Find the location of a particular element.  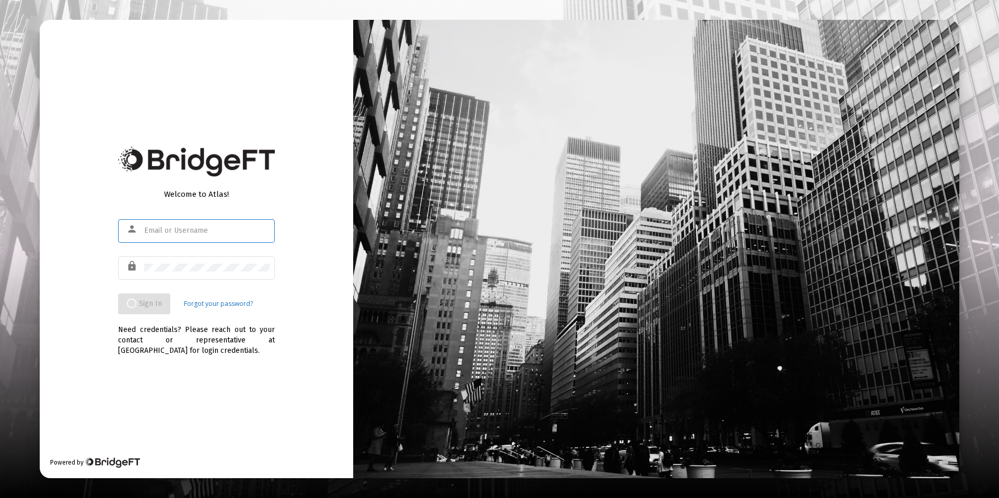

mat-icon: lock is located at coordinates (133, 266).